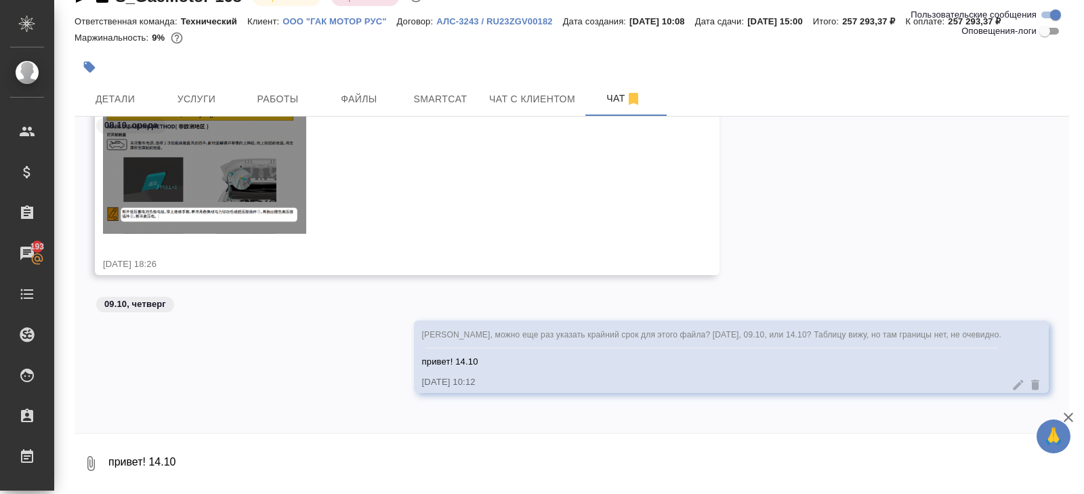 This screenshot has height=494, width=1084. What do you see at coordinates (359, 99) in the screenshot?
I see `span: Файлы` at bounding box center [359, 99].